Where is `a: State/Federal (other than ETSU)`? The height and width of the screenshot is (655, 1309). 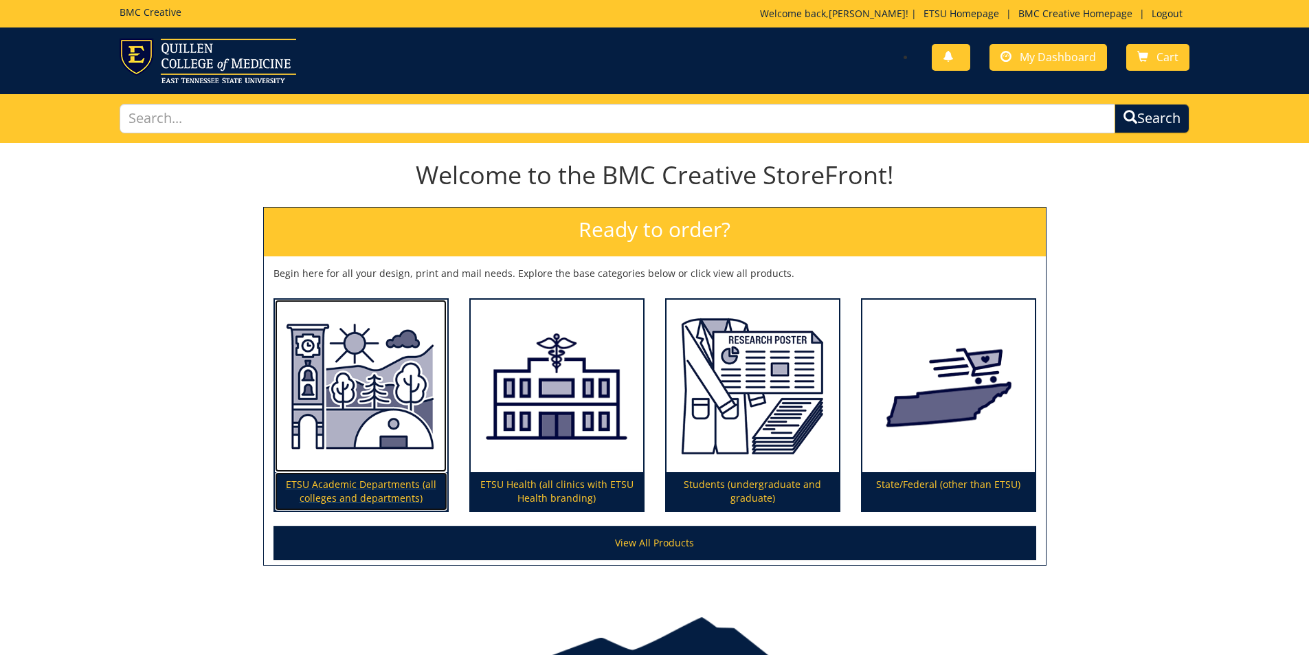
a: State/Federal (other than ETSU) is located at coordinates (948, 405).